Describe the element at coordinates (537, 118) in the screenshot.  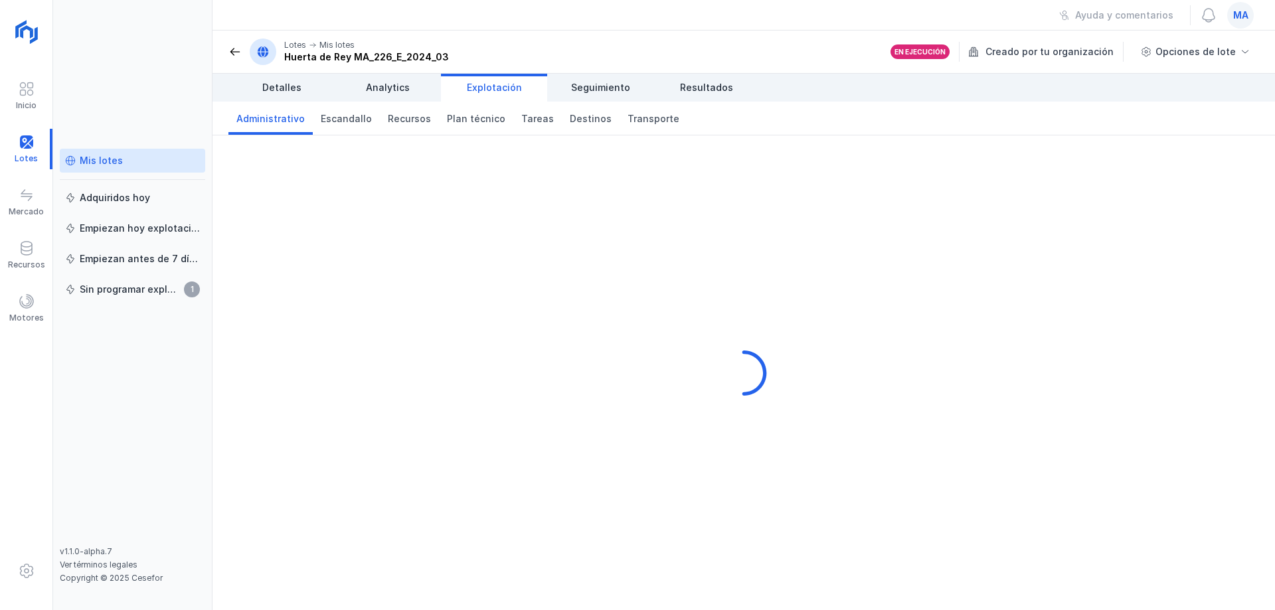
I see `a: Tareas` at that location.